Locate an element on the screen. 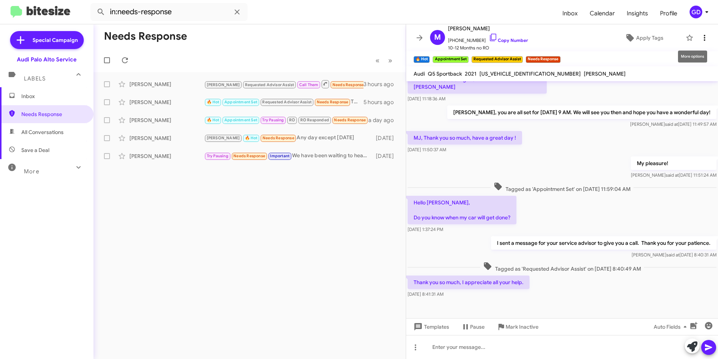 Image resolution: width=718 pixels, height=359 pixels. span: More is located at coordinates (31, 171).